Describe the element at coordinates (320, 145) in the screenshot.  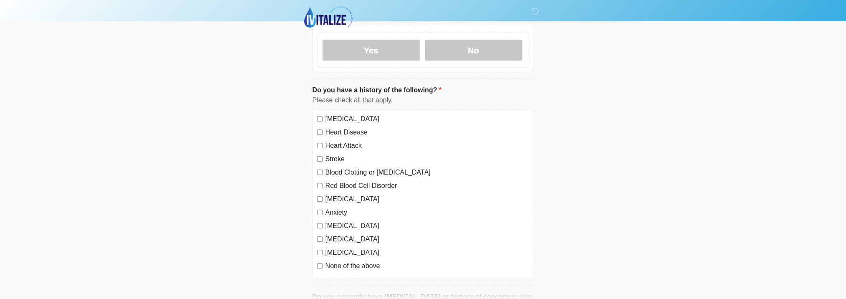
I see `input: Heart Attack` at that location.